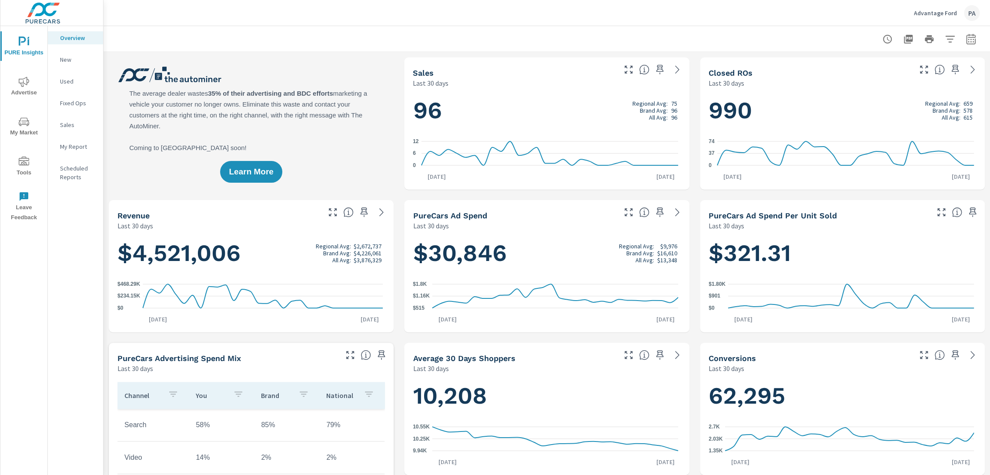 The width and height of the screenshot is (990, 475). Describe the element at coordinates (421, 439) in the screenshot. I see `text: 10.25K` at that location.